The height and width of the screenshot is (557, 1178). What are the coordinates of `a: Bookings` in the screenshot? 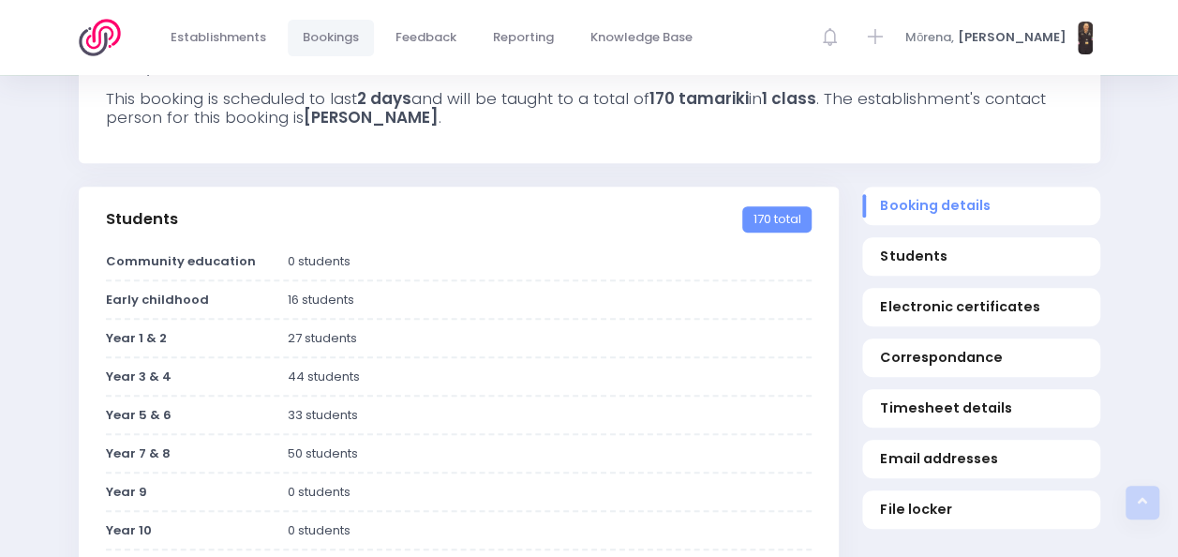 It's located at (331, 37).